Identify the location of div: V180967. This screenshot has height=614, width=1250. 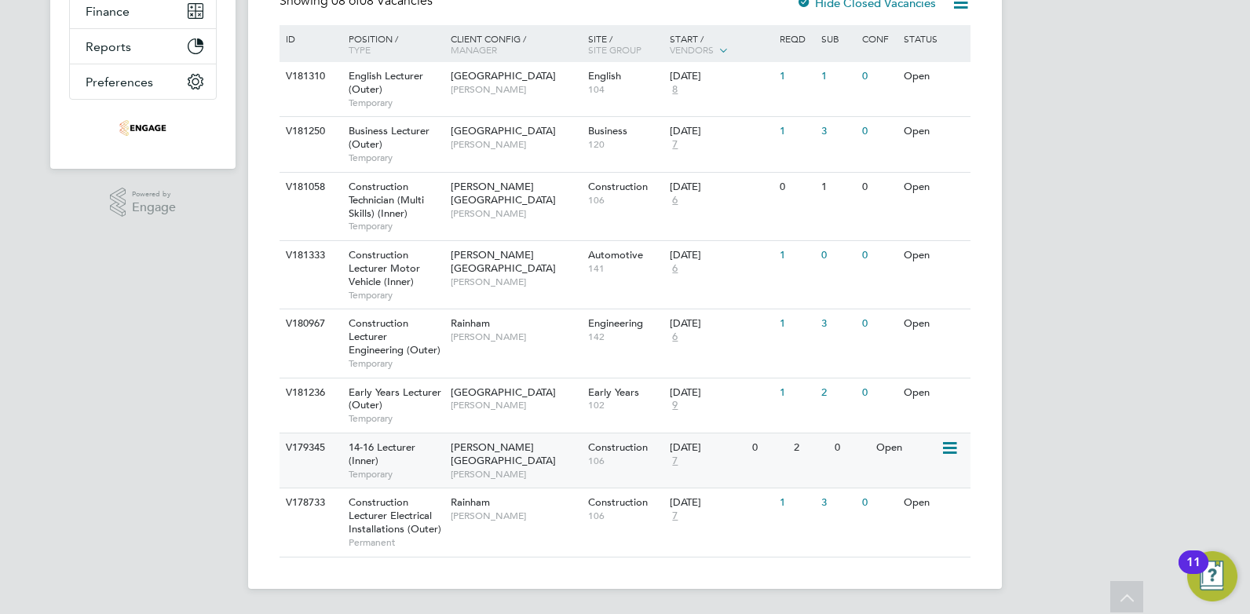
(309, 323).